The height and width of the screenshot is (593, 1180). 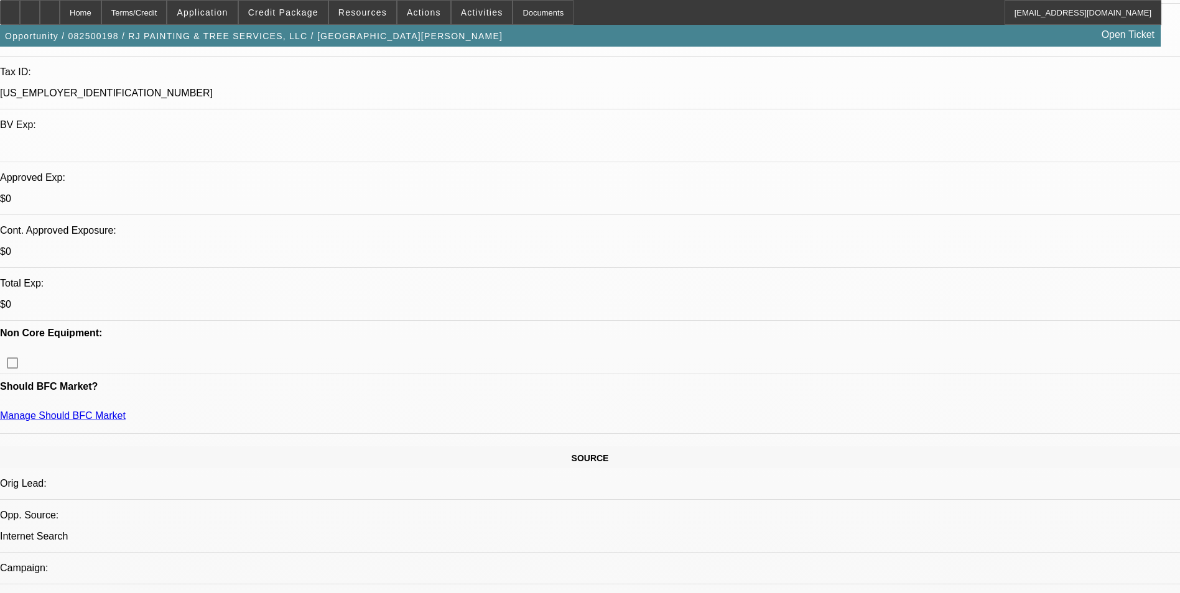 I want to click on button: Credit Package, so click(x=283, y=12).